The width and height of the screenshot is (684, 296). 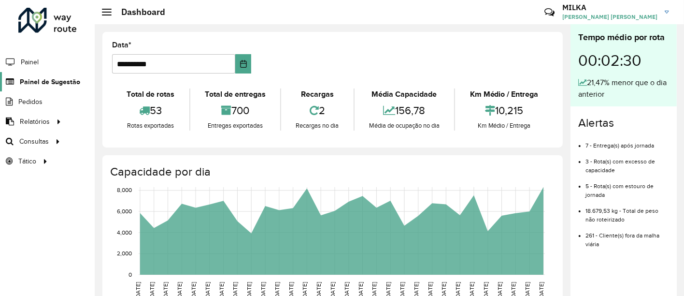 I want to click on div: 2, so click(x=317, y=110).